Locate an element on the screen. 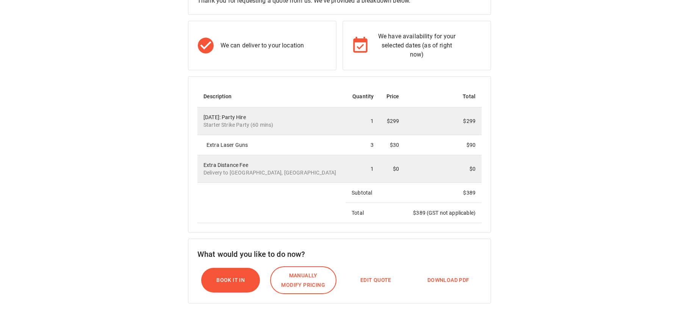 The width and height of the screenshot is (679, 335). span: Edit Quote is located at coordinates (376, 280).